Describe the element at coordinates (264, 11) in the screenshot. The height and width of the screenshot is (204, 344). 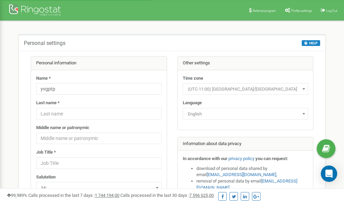
I see `span: Referral program` at that location.